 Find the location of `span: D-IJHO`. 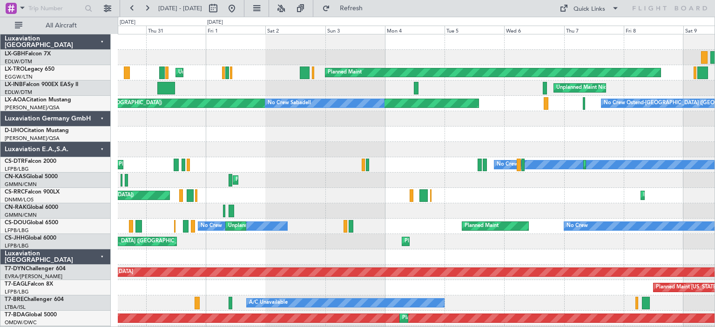

span: D-IJHO is located at coordinates (14, 131).